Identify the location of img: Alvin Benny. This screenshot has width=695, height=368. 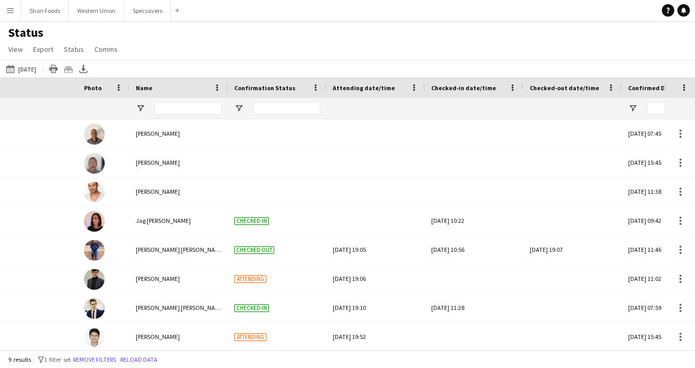
(94, 337).